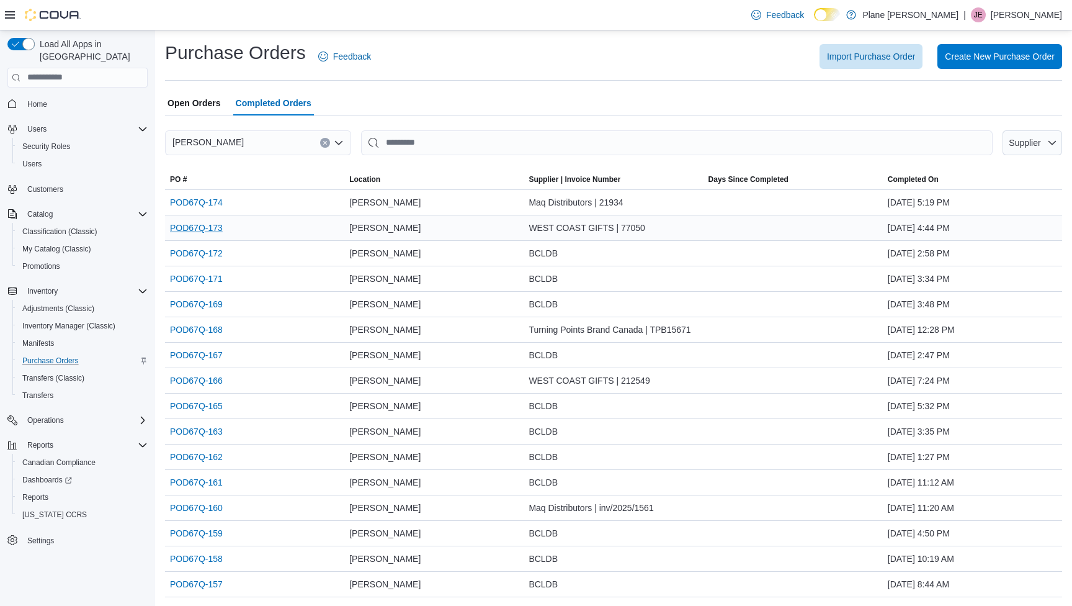 The width and height of the screenshot is (1072, 606). I want to click on span: Open Orders, so click(194, 103).